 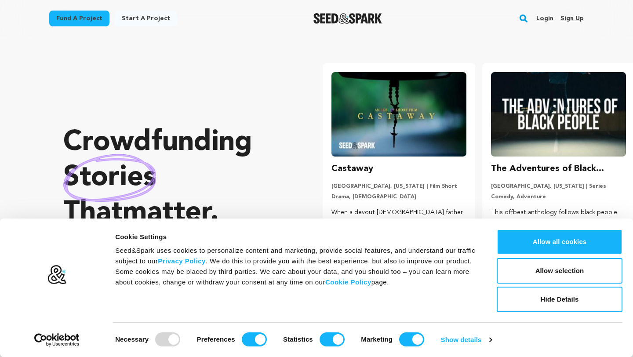 What do you see at coordinates (298, 339) in the screenshot?
I see `strong: Statistics` at bounding box center [298, 339].